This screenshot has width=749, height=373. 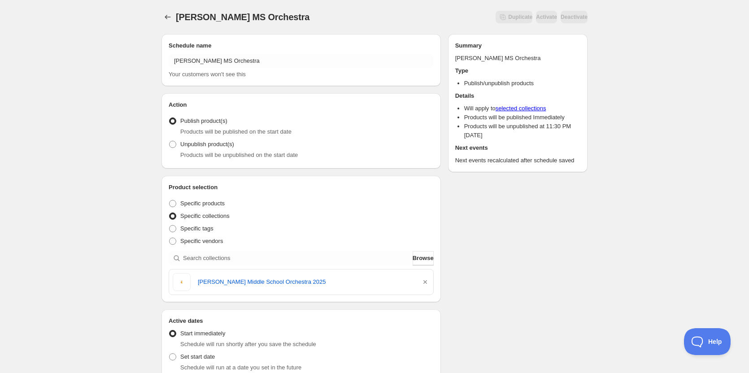 What do you see at coordinates (168, 17) in the screenshot?
I see `button: Schedules` at bounding box center [168, 17].